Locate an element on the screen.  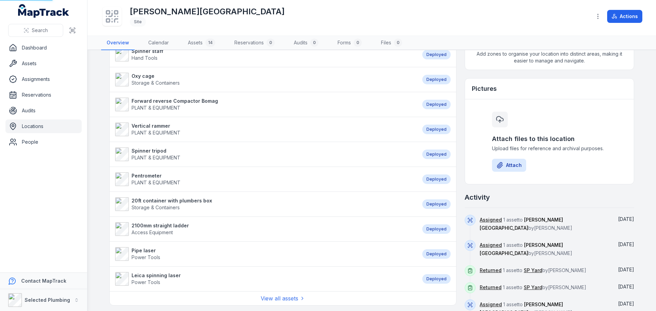
span: Search is located at coordinates (40, 30).